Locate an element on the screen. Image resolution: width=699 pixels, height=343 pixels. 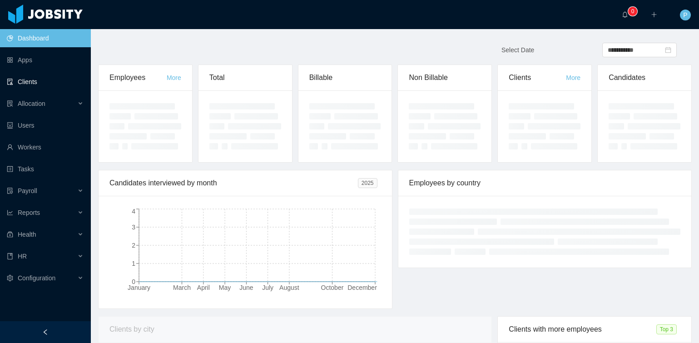
a: icon: auditClients is located at coordinates (45, 82).